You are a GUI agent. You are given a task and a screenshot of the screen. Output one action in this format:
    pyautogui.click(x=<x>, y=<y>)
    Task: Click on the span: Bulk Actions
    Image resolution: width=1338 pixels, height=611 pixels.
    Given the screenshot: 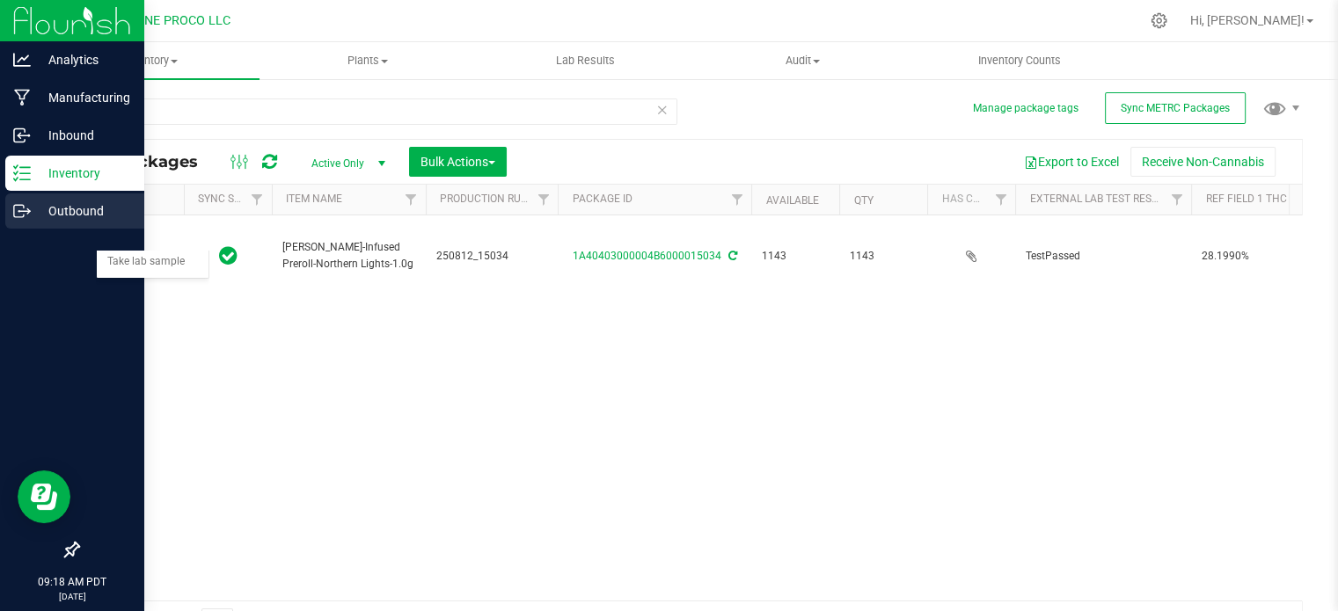 What is the action you would take?
    pyautogui.click(x=457, y=162)
    